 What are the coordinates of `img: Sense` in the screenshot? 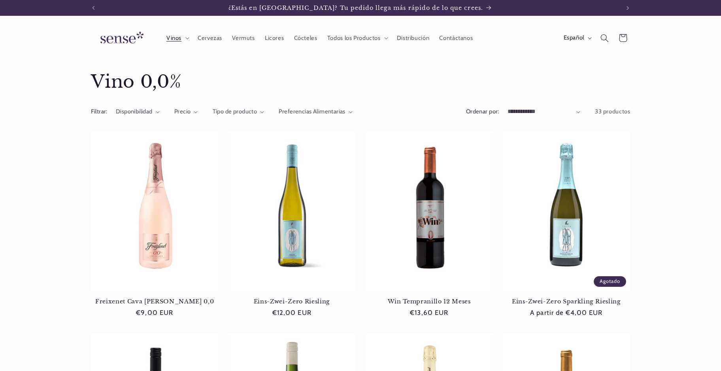 It's located at (121, 38).